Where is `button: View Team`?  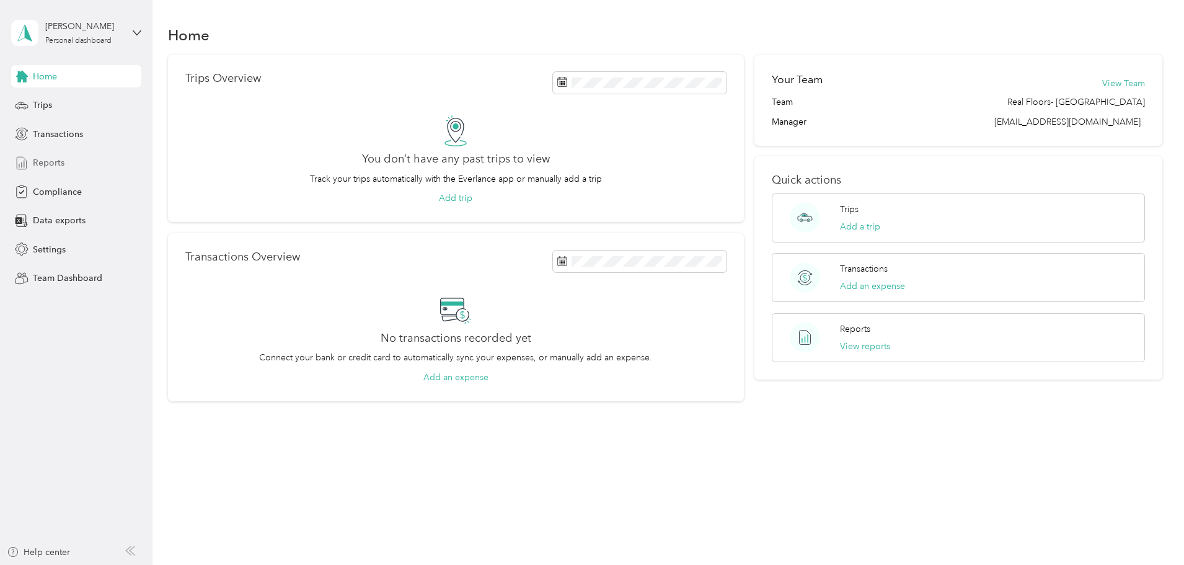 button: View Team is located at coordinates (1123, 83).